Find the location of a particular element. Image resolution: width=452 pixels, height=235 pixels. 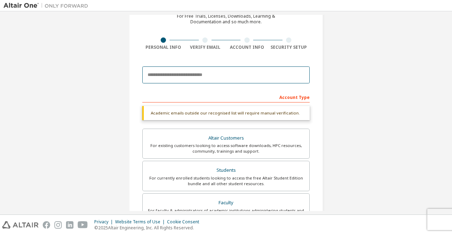

img: youtube.svg is located at coordinates (83, 225).